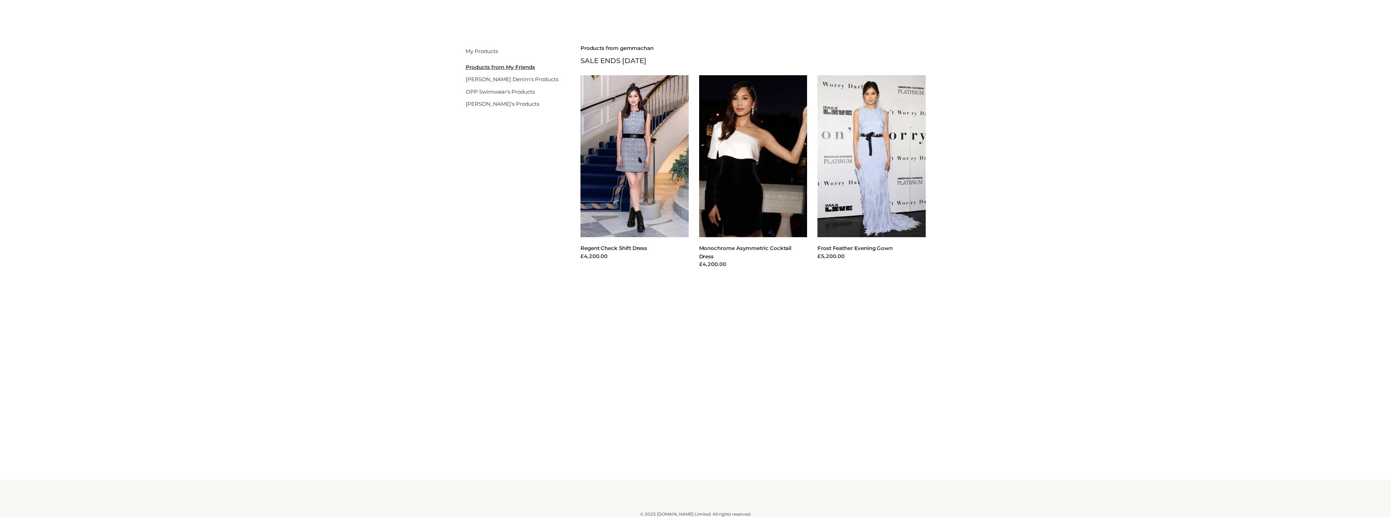 The image size is (1391, 517). Describe the element at coordinates (855, 248) in the screenshot. I see `a: Frost Feather Evening Gown` at that location.